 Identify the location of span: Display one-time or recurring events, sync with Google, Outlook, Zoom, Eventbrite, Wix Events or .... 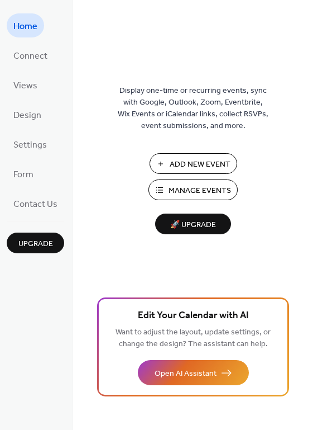
(193, 108).